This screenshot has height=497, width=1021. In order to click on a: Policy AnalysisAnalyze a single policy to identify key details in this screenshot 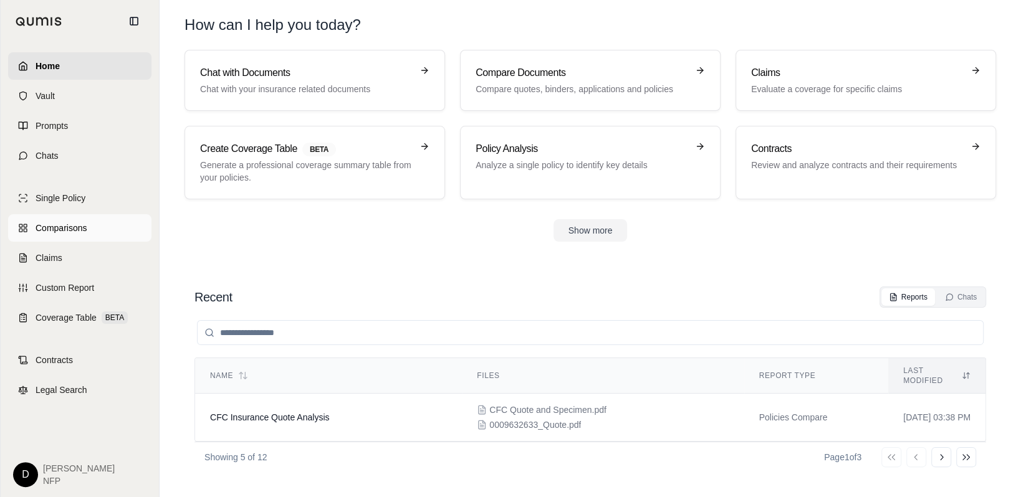, I will do `click(590, 163)`.